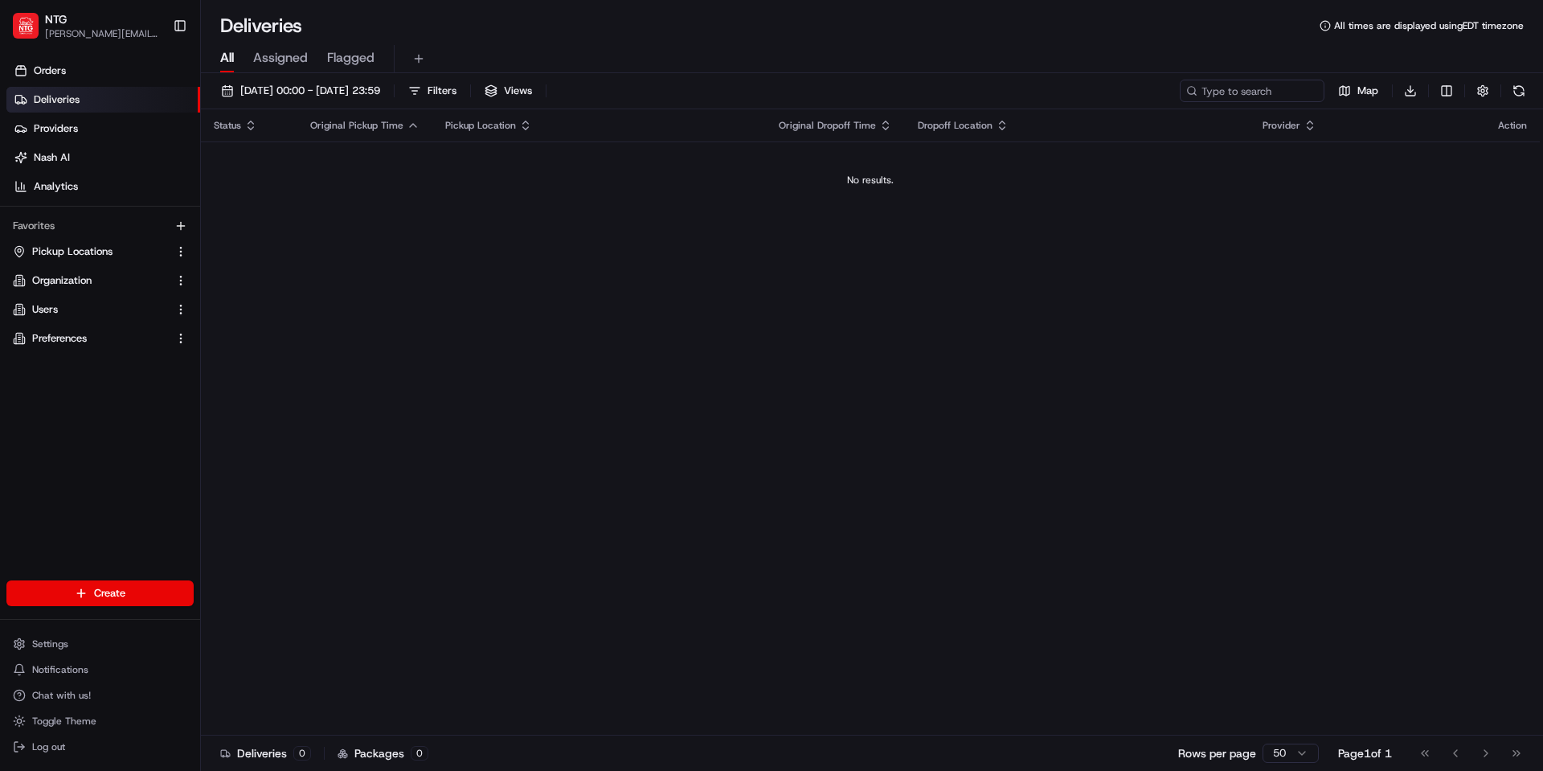 The width and height of the screenshot is (1543, 771). I want to click on input: Type to search, so click(1252, 91).